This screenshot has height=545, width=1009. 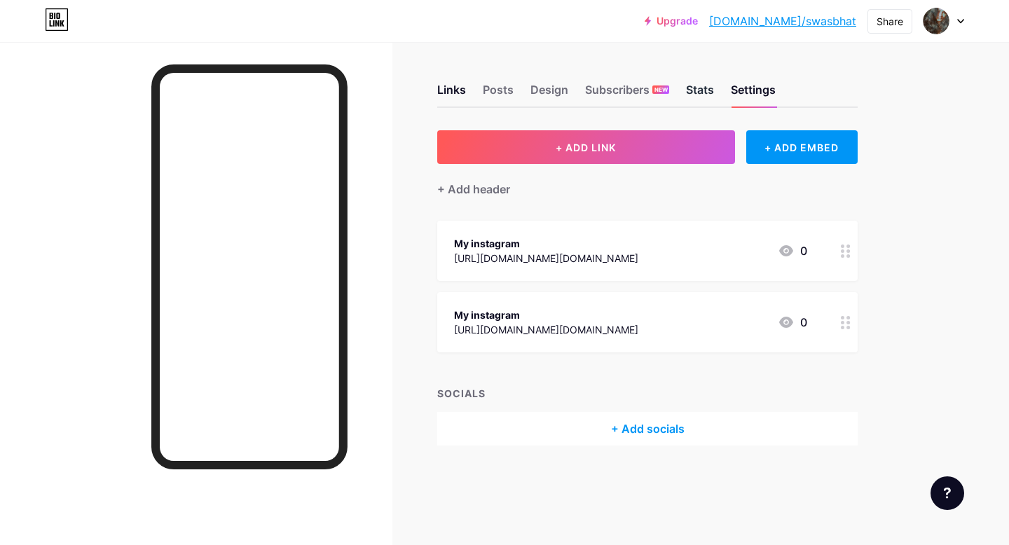 I want to click on div: Share, so click(x=890, y=21).